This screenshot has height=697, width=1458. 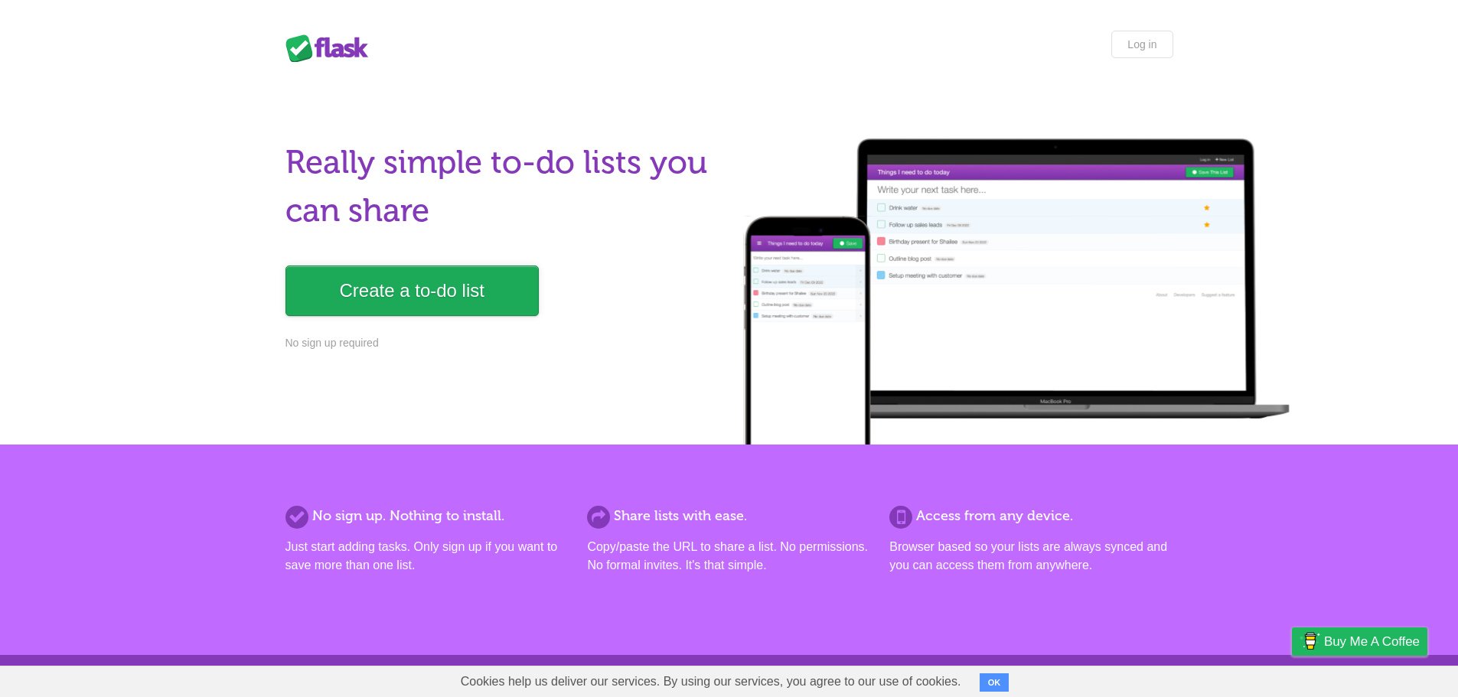 What do you see at coordinates (503, 187) in the screenshot?
I see `h1: Really simple to-do lists you can share` at bounding box center [503, 187].